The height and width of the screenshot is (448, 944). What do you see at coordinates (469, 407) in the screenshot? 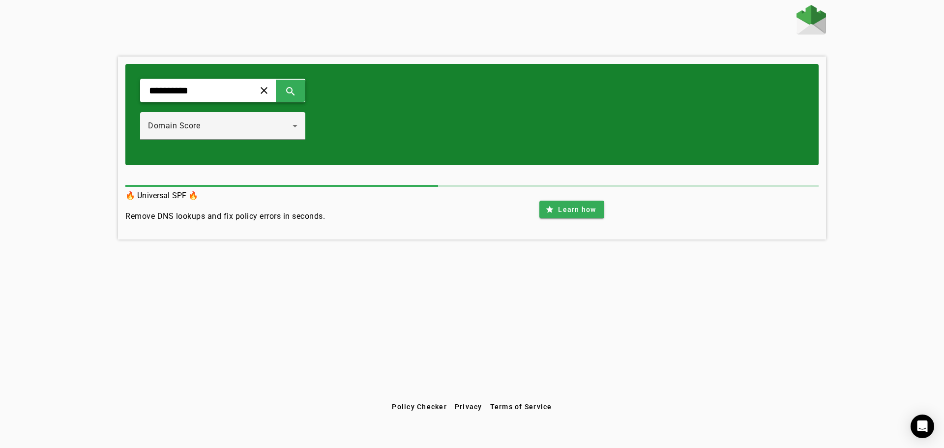
I see `button: Privacy` at bounding box center [469, 407].